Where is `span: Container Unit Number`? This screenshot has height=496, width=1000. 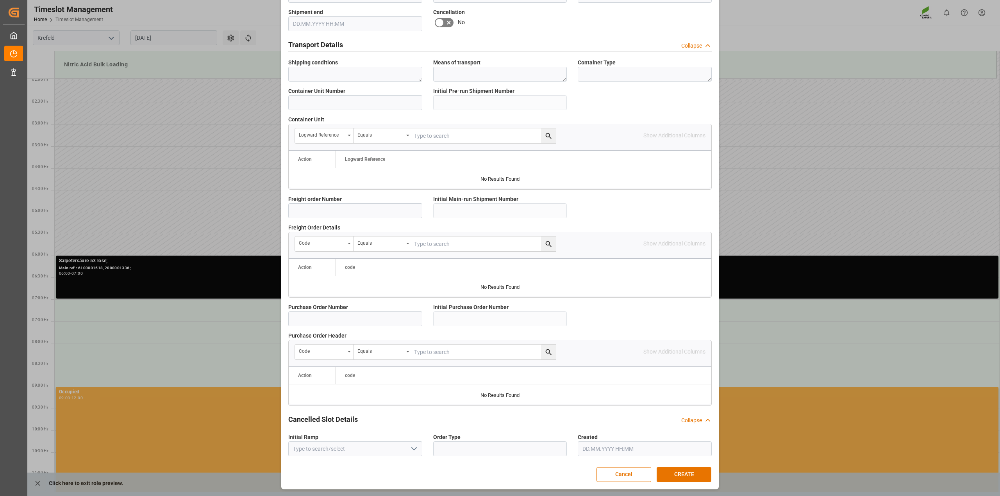
span: Container Unit Number is located at coordinates (317, 91).